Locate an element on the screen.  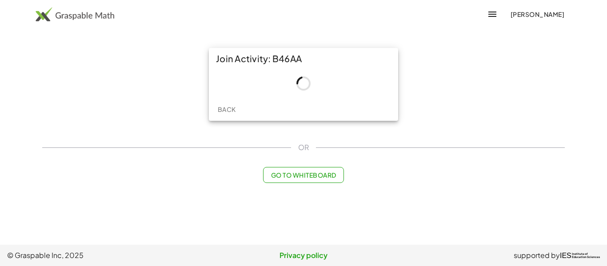
span: OR is located at coordinates (304, 148).